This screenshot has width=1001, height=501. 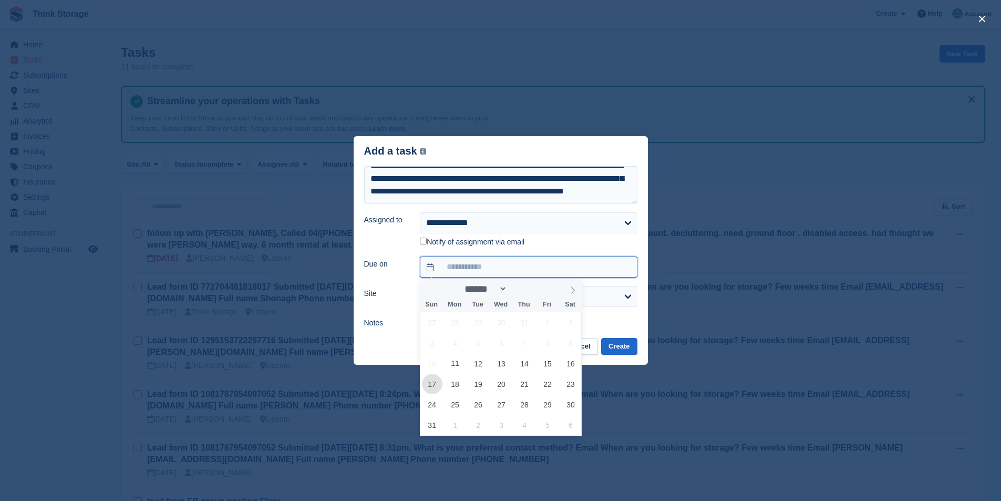 What do you see at coordinates (501, 363) in the screenshot?
I see `span: August 13, 2025` at bounding box center [501, 363].